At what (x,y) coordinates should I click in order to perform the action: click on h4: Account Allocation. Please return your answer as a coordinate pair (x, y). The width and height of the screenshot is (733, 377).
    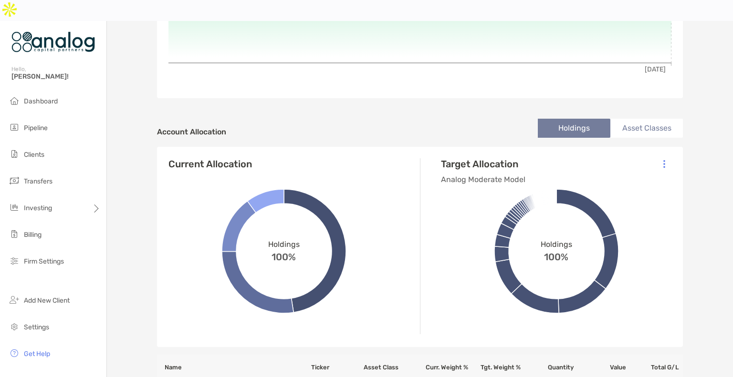
    Looking at the image, I should click on (191, 132).